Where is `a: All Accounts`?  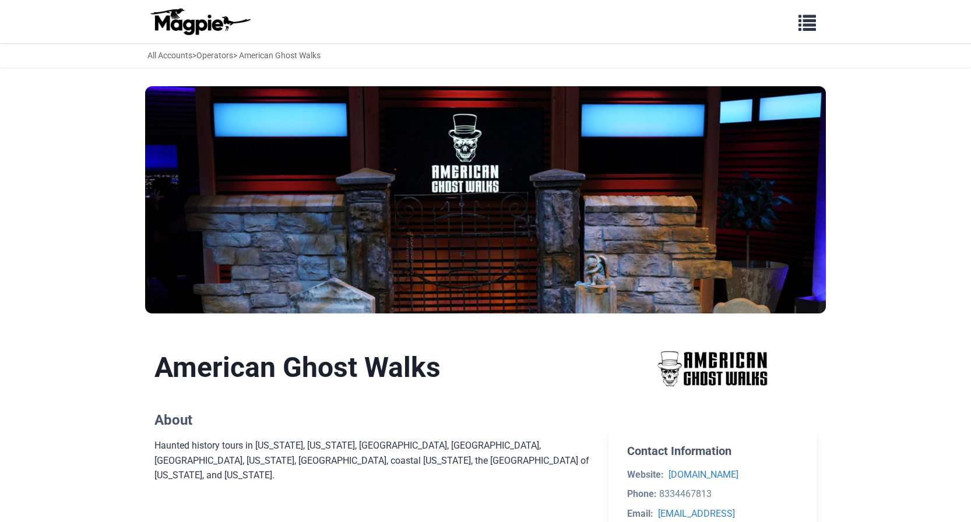 a: All Accounts is located at coordinates (170, 55).